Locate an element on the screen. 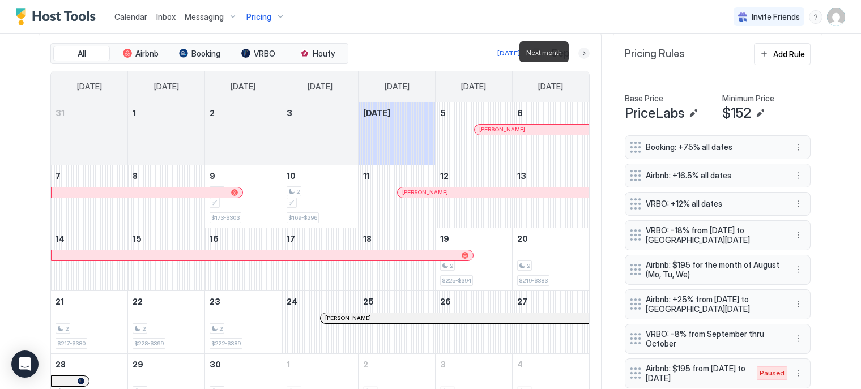 The width and height of the screenshot is (861, 389). span: 22 is located at coordinates (138, 301).